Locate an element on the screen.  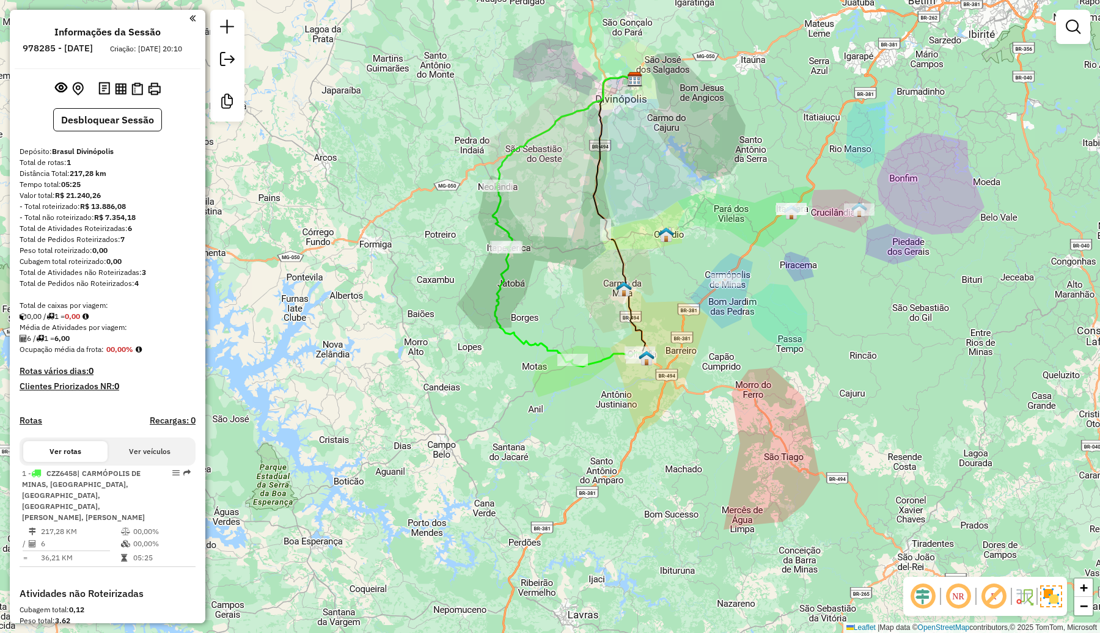
strong: 4 is located at coordinates (136, 283).